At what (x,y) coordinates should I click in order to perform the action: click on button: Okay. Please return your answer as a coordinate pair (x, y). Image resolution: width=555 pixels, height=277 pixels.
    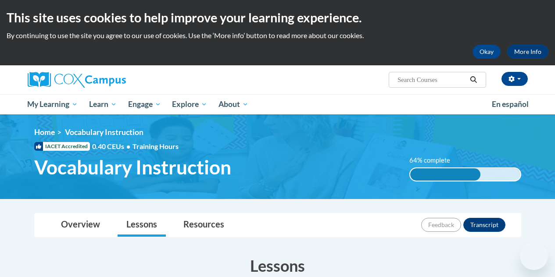
    Looking at the image, I should click on (487, 52).